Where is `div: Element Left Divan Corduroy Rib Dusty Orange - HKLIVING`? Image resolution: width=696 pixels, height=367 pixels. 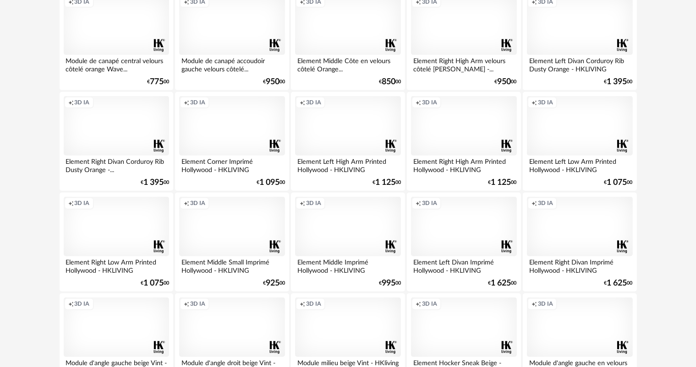 div: Element Left Divan Corduroy Rib Dusty Orange - HKLIVING is located at coordinates (580, 64).